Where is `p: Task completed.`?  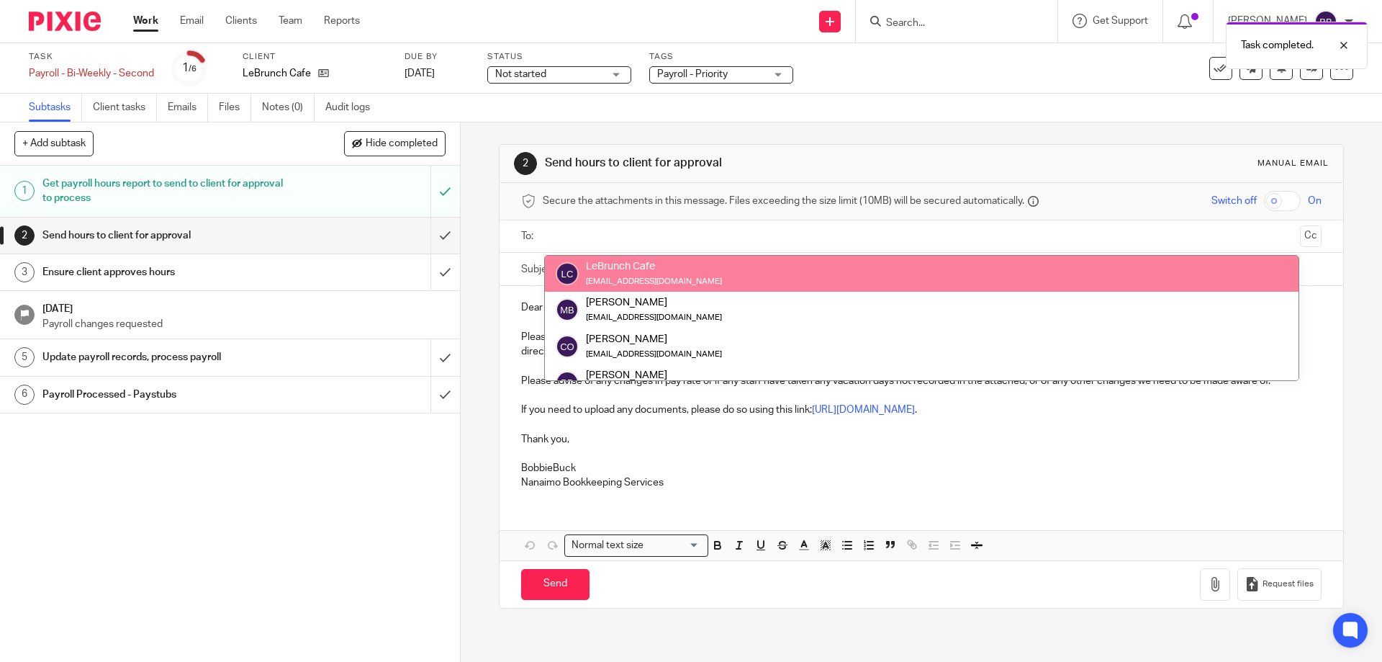 p: Task completed. is located at coordinates (1277, 45).